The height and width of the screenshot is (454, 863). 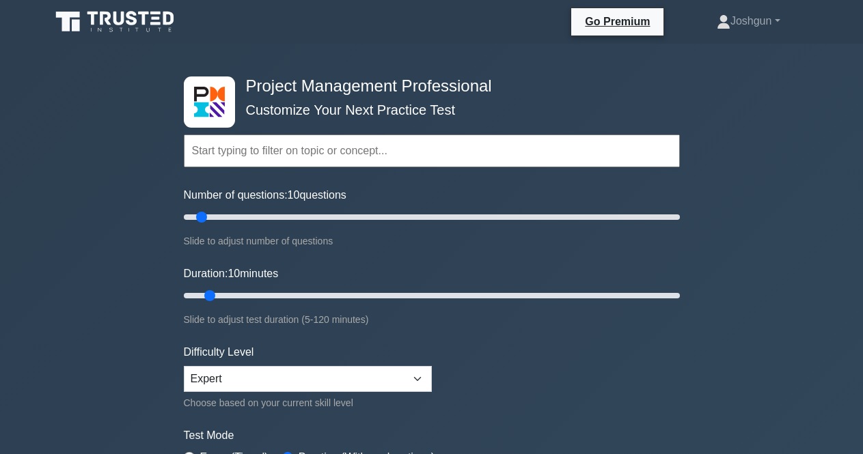 I want to click on div: Slide to adjust number of questions, so click(x=432, y=241).